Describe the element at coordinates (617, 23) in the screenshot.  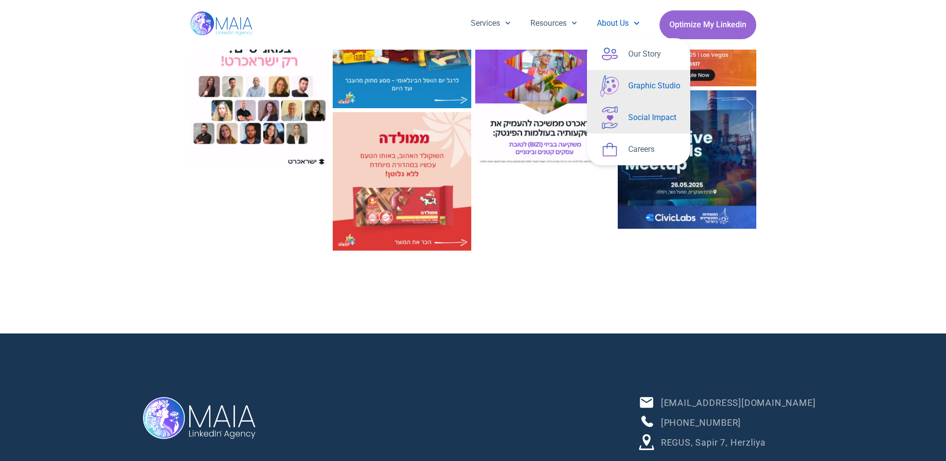
I see `a: About Us` at that location.